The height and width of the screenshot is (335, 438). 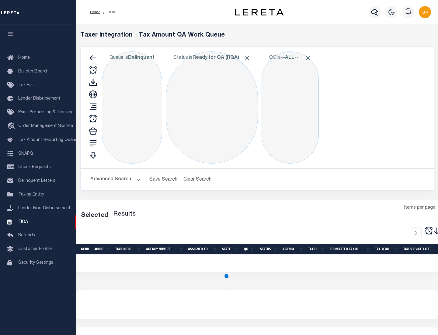 What do you see at coordinates (259, 12) in the screenshot?
I see `img: logo-dark.svg` at bounding box center [259, 12].